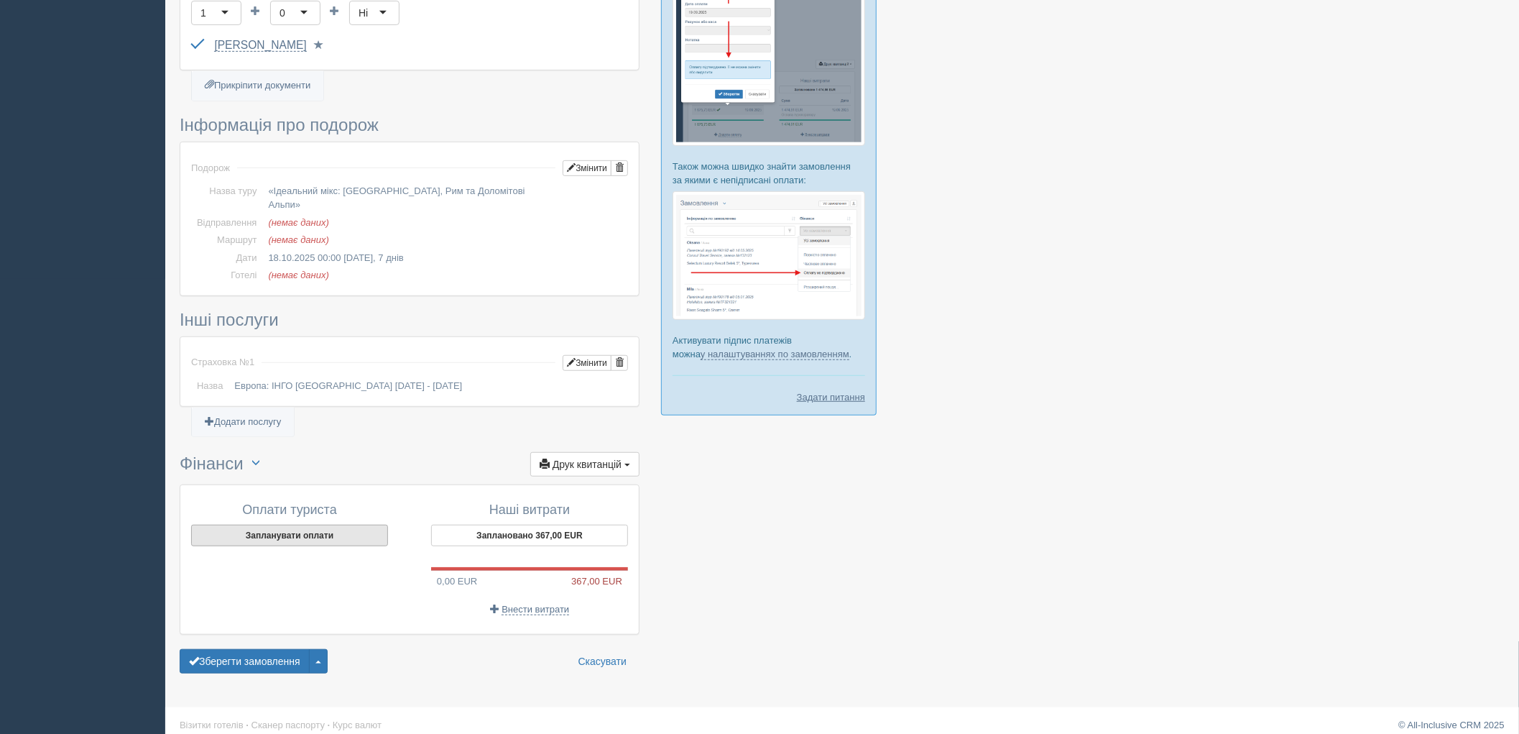 This screenshot has height=734, width=1519. I want to click on a: Курс валют, so click(357, 724).